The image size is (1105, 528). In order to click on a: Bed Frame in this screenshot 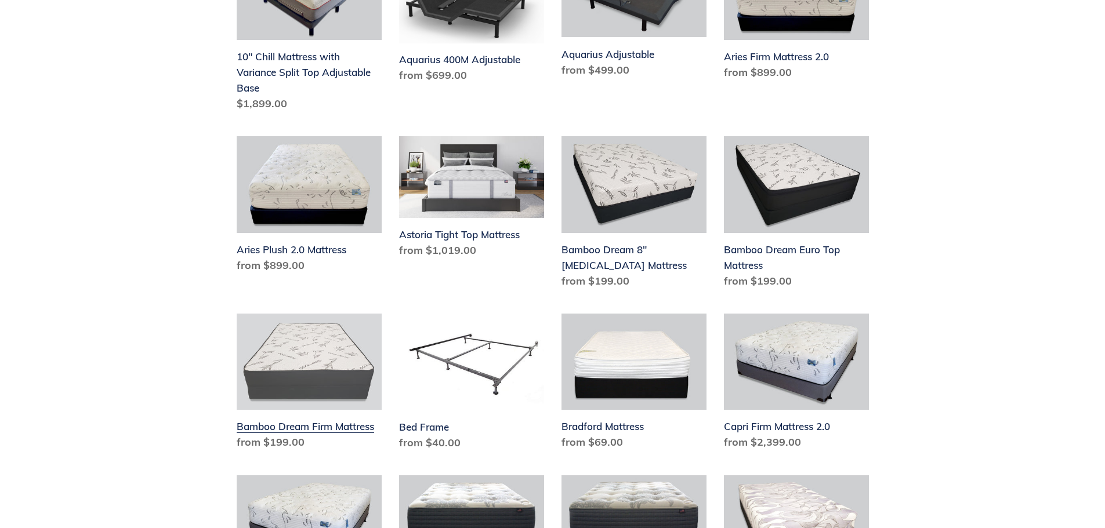, I will do `click(471, 384)`.